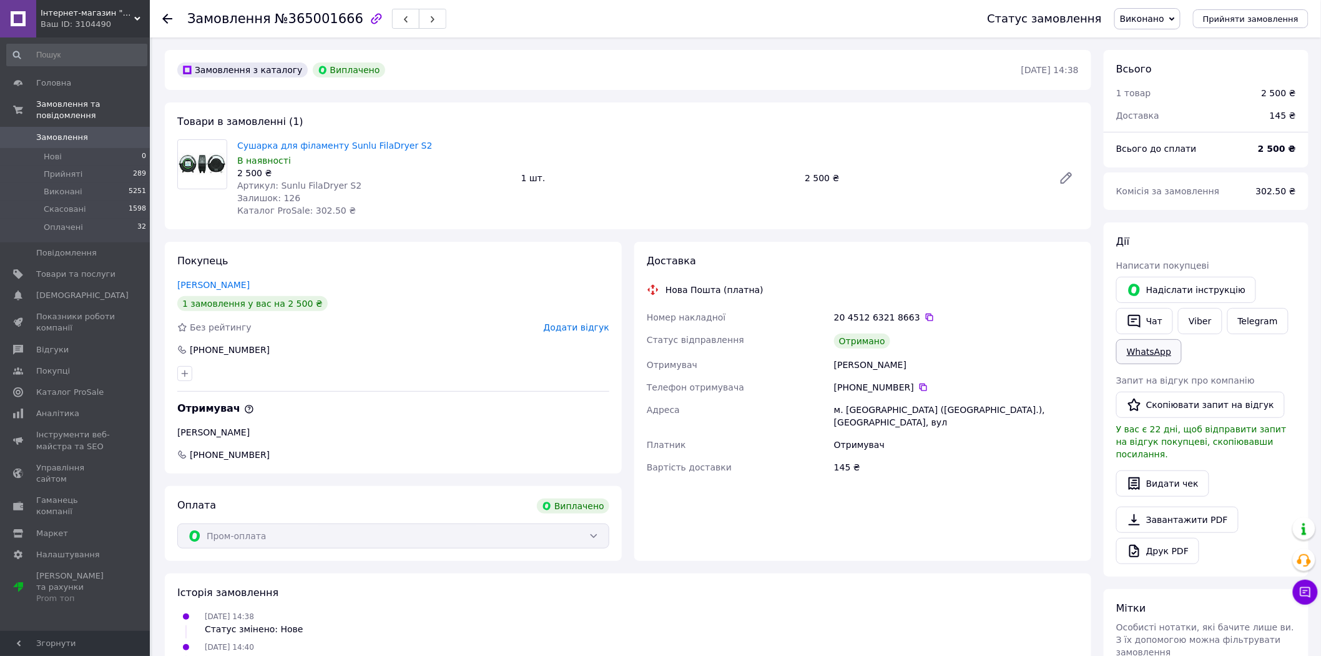  I want to click on span: Покупець, so click(203, 260).